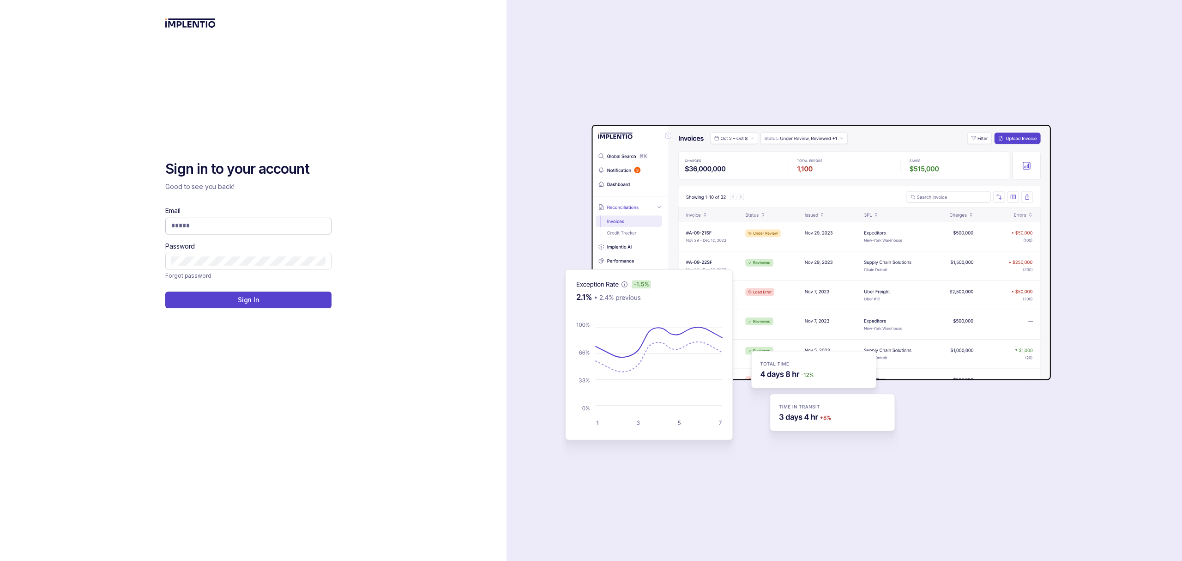  What do you see at coordinates (190, 23) in the screenshot?
I see `img: logo` at bounding box center [190, 23].